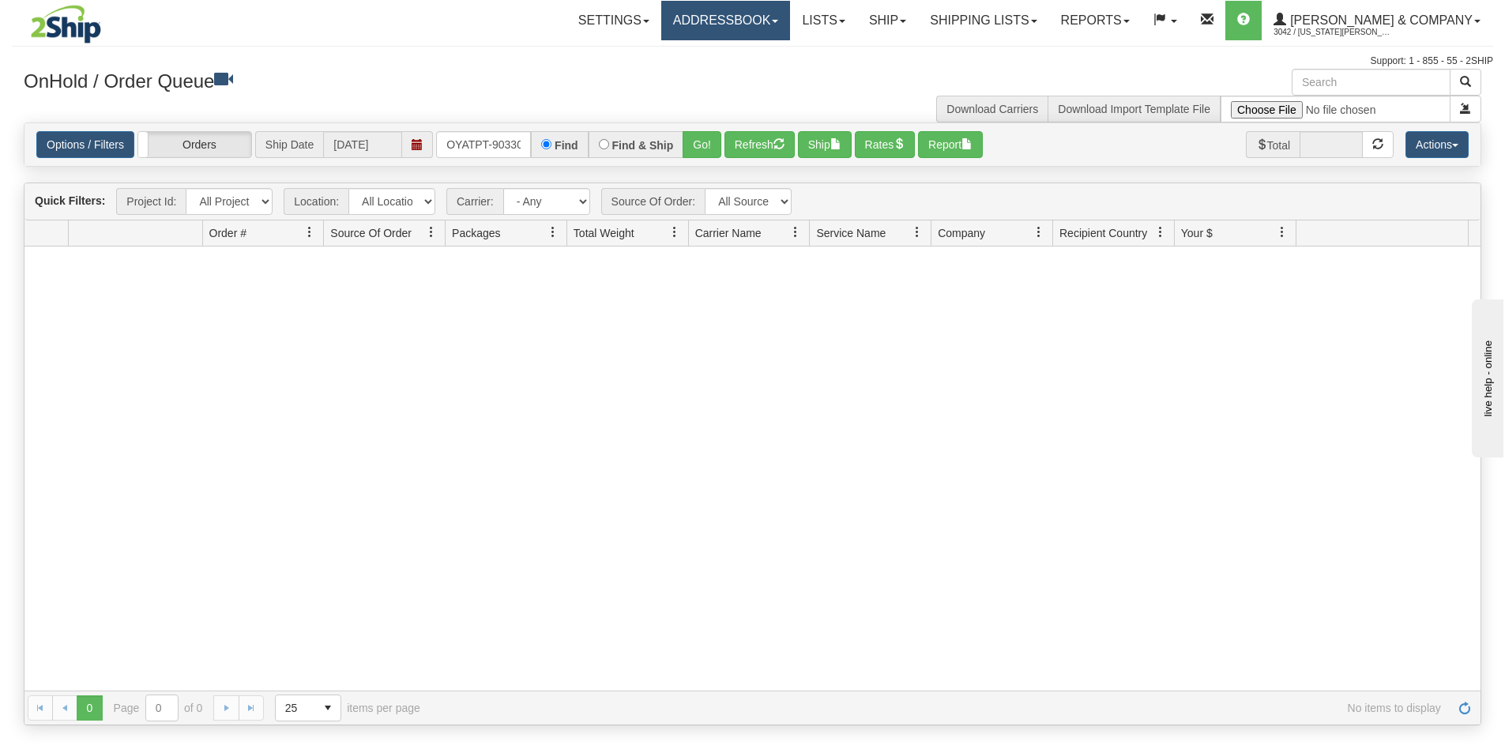 The width and height of the screenshot is (1505, 753). I want to click on button: Refresh, so click(759, 145).